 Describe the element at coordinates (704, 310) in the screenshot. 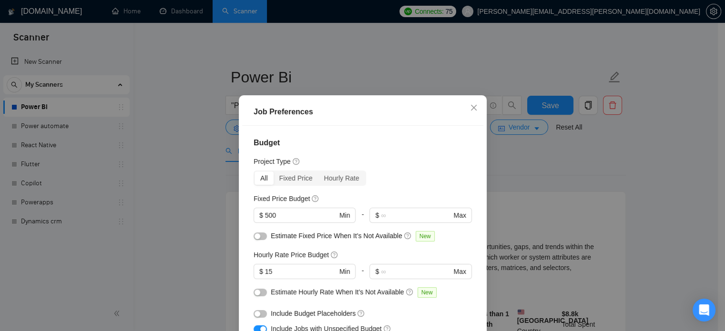

I see `div: Open Intercom Messenger` at that location.